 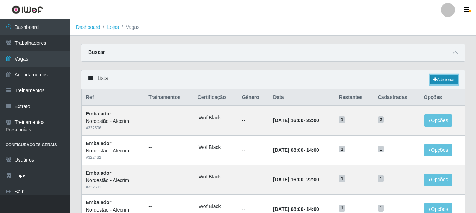 I want to click on div: Lista, so click(x=273, y=79).